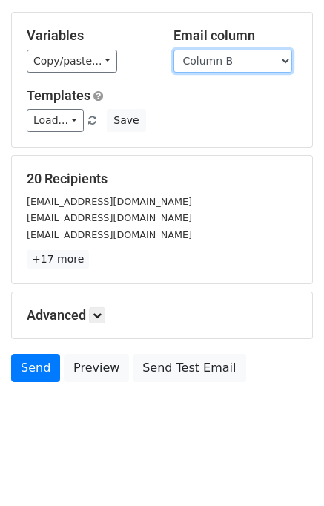 This screenshot has height=506, width=324. Describe the element at coordinates (89, 36) in the screenshot. I see `h5: Variables` at that location.